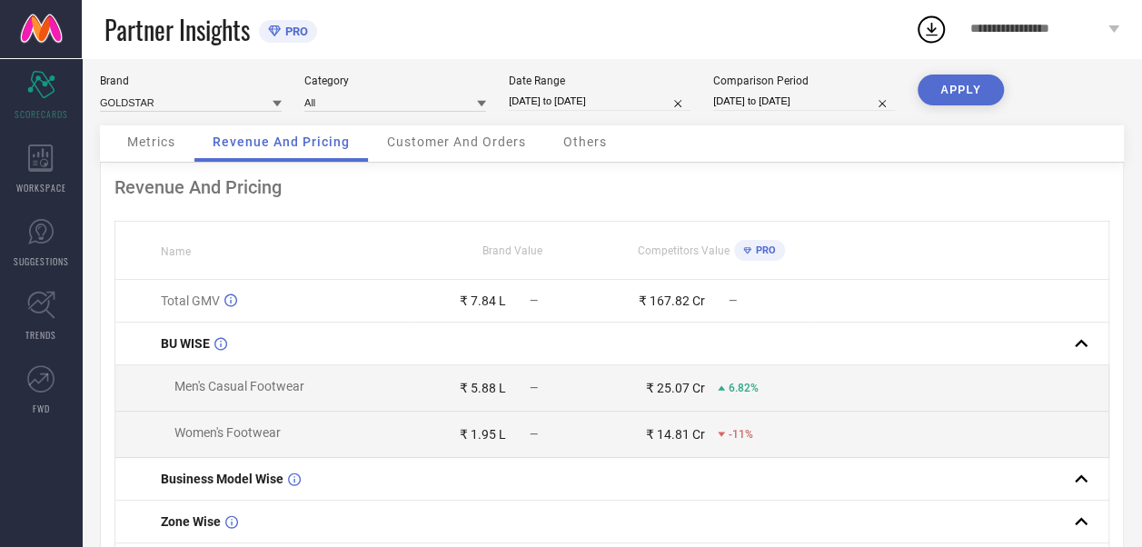  I want to click on div: Category, so click(395, 81).